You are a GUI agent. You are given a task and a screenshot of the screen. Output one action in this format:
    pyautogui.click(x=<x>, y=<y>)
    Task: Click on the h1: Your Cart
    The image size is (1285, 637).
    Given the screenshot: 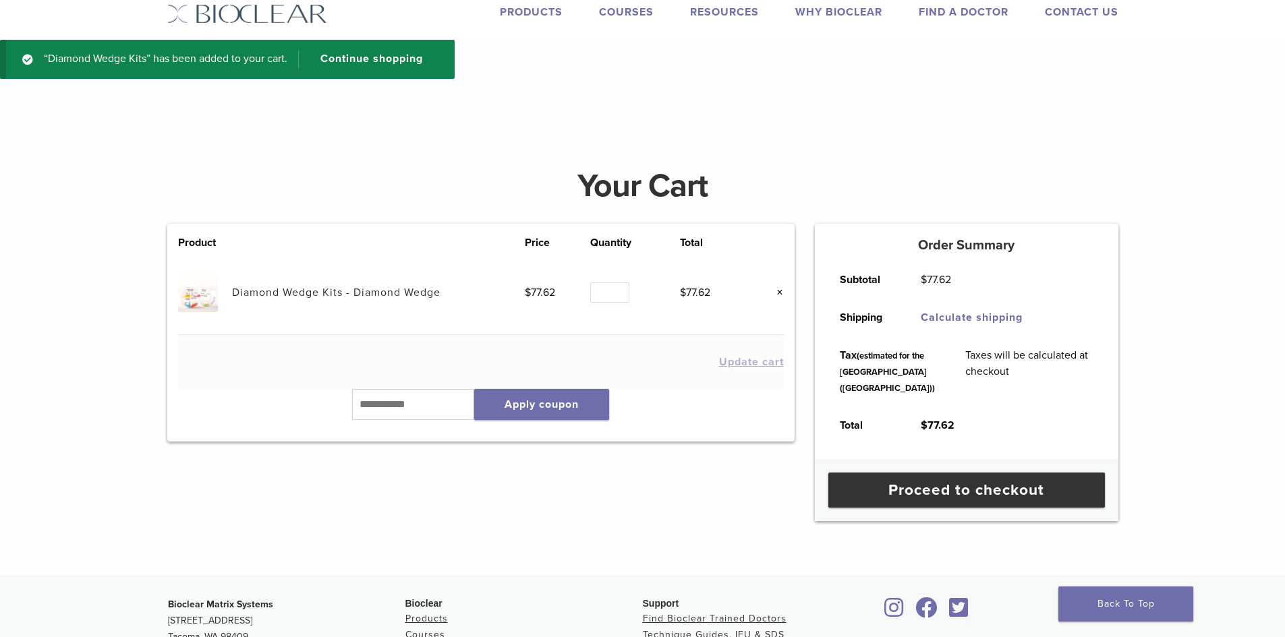 What is the action you would take?
    pyautogui.click(x=643, y=186)
    